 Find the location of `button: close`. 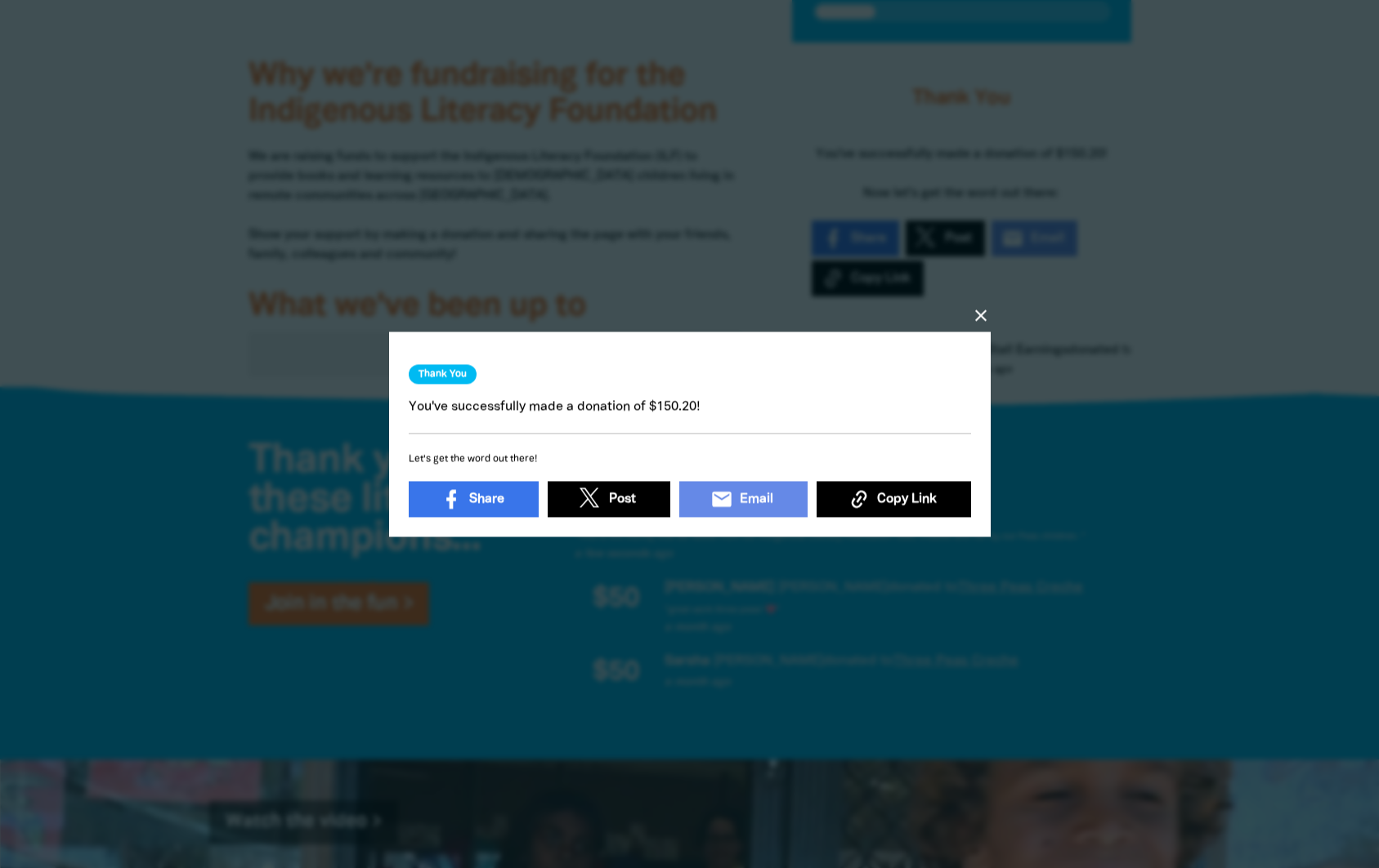

button: close is located at coordinates (980, 315).